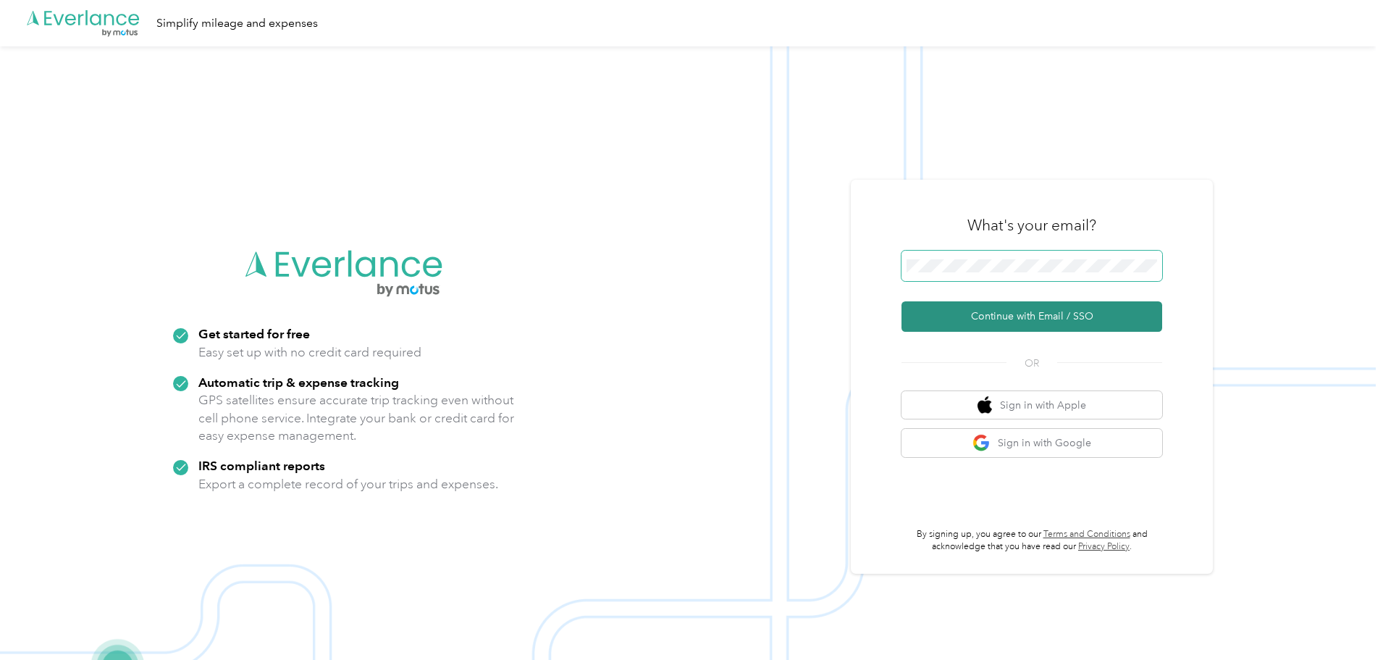 The height and width of the screenshot is (660, 1383). What do you see at coordinates (981, 442) in the screenshot?
I see `img: google logo` at bounding box center [981, 442].